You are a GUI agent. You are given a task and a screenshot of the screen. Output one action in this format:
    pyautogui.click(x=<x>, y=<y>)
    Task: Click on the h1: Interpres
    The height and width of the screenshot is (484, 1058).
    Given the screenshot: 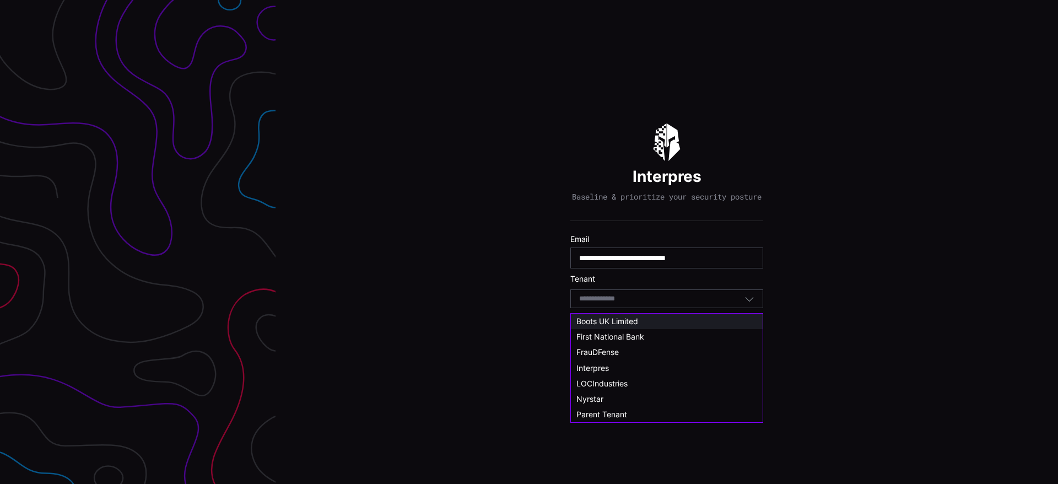 What is the action you would take?
    pyautogui.click(x=666, y=176)
    